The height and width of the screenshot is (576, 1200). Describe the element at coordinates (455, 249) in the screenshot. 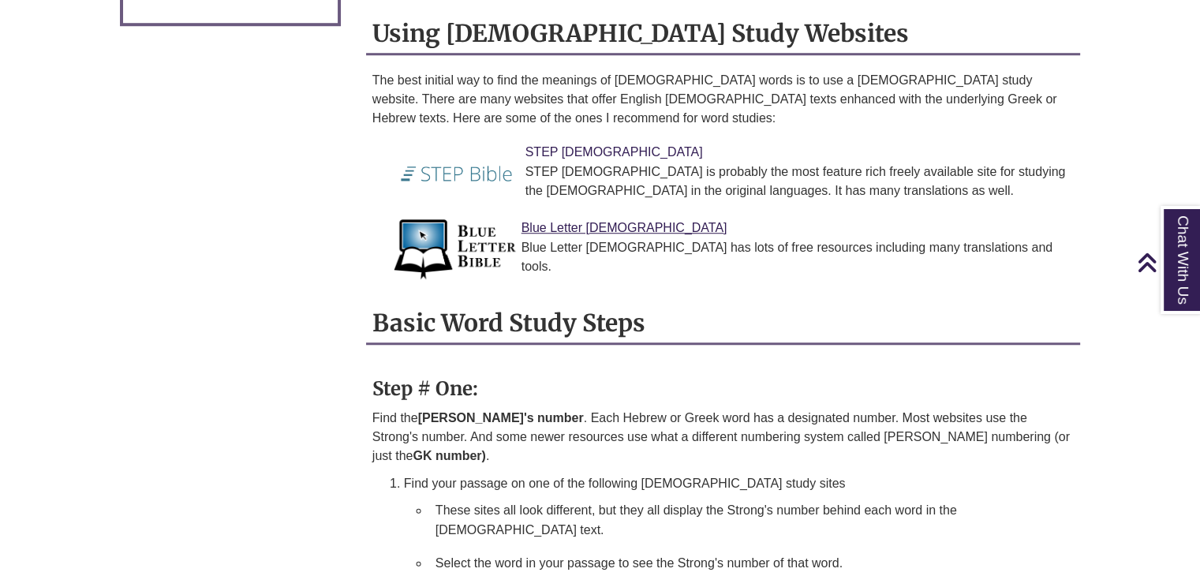

I see `img: Link to Blue Letter Bible` at that location.